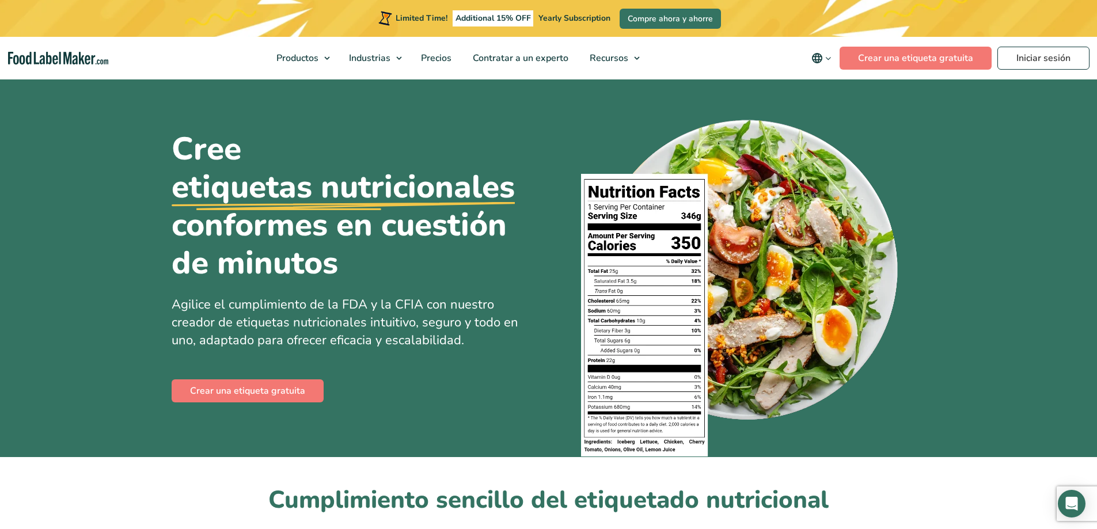 Image resolution: width=1097 pixels, height=529 pixels. I want to click on div: Open Intercom Messenger, so click(1071, 504).